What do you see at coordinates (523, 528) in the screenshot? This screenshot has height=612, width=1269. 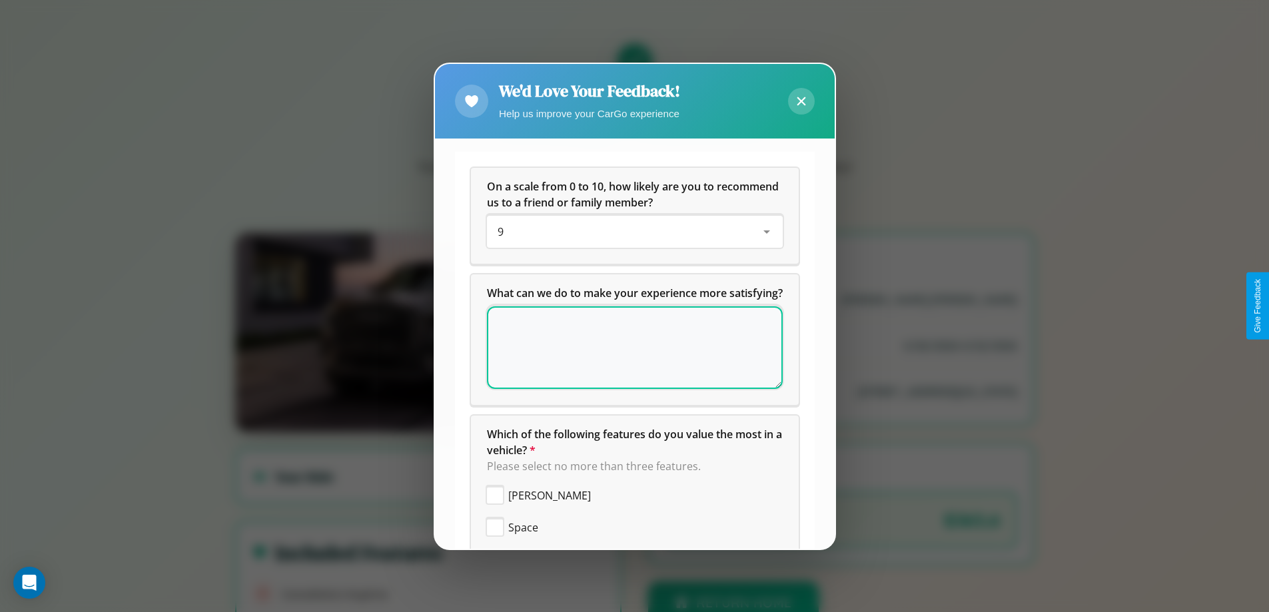 I see `span: Space` at bounding box center [523, 528].